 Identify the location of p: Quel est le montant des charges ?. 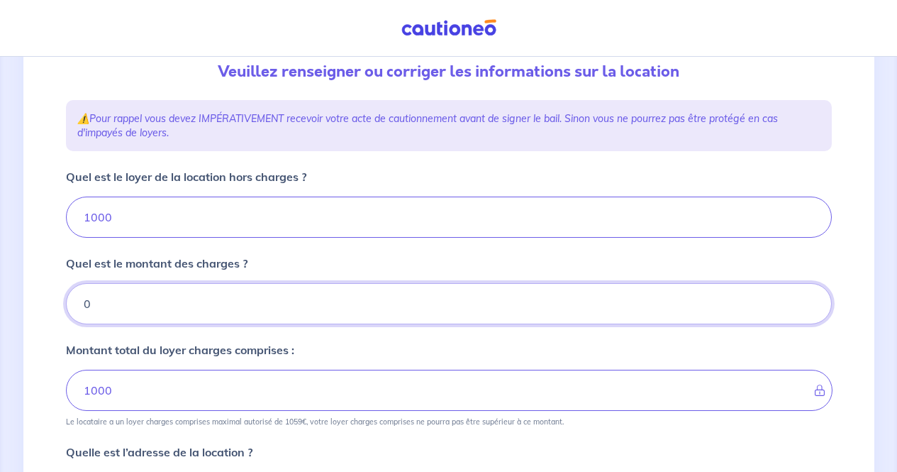
(157, 263).